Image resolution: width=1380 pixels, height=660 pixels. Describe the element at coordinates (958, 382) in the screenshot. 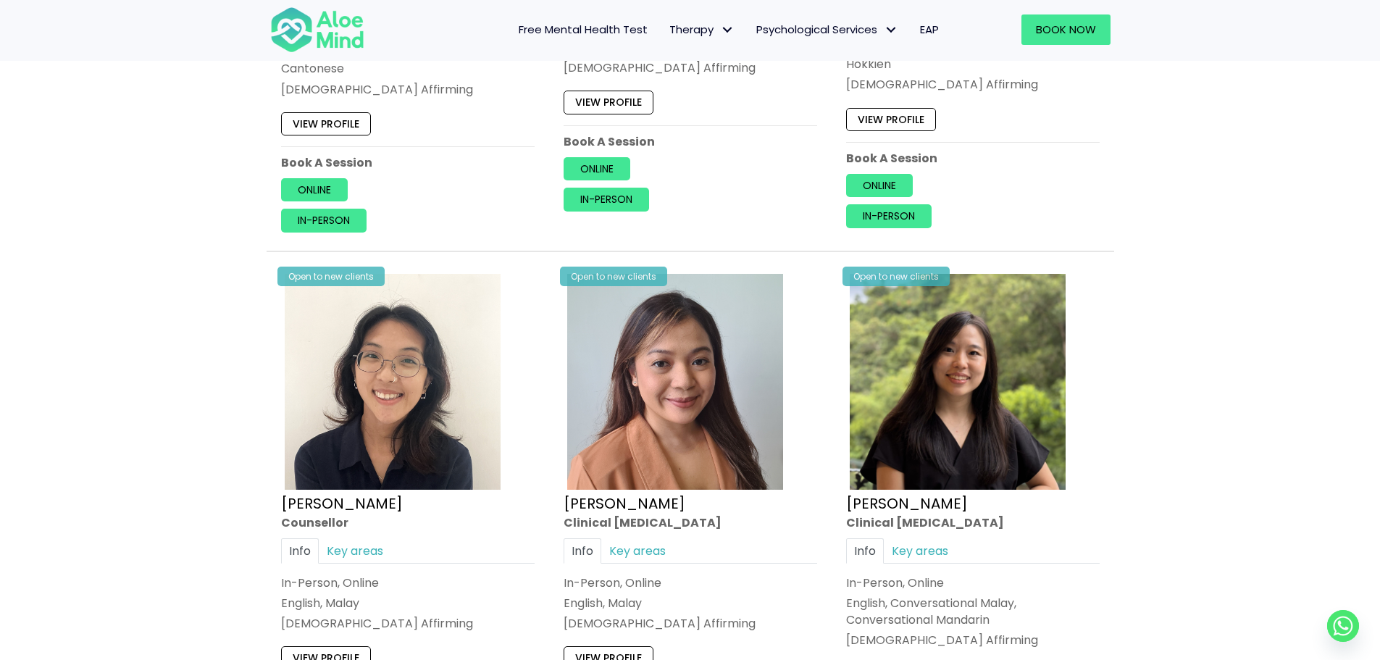

I see `img: Hooi ting Clinical Psychologist` at that location.